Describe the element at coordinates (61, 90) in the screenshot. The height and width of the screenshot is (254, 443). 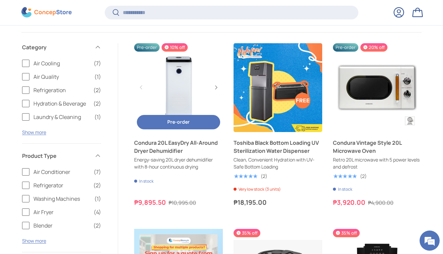
I see `span: Refrigeration` at that location.